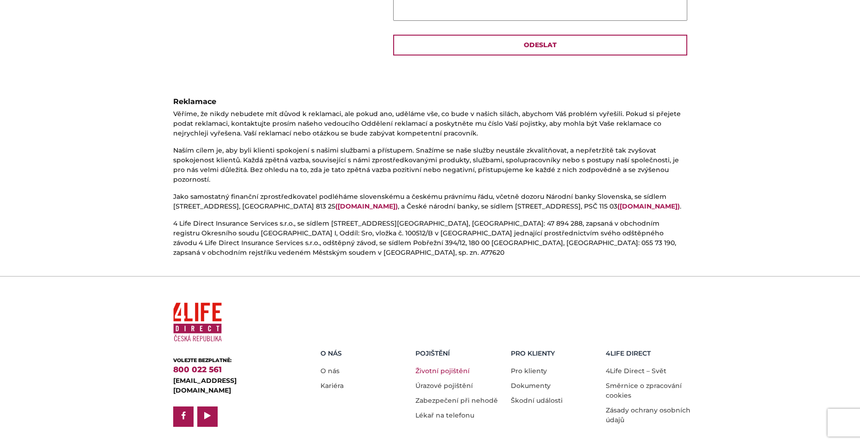 The image size is (860, 443). Describe the element at coordinates (197, 322) in the screenshot. I see `img: 4Life Direct Česká republika logo` at that location.